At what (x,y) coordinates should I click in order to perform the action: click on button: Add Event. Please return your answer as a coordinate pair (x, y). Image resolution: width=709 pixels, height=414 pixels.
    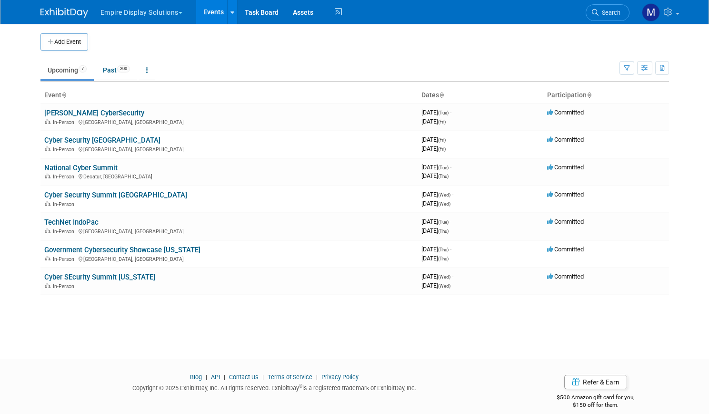
    Looking at the image, I should click on (64, 42).